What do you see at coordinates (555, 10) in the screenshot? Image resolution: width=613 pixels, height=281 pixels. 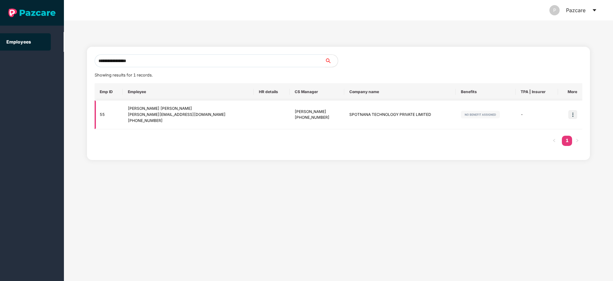 I see `span: P` at bounding box center [555, 10].